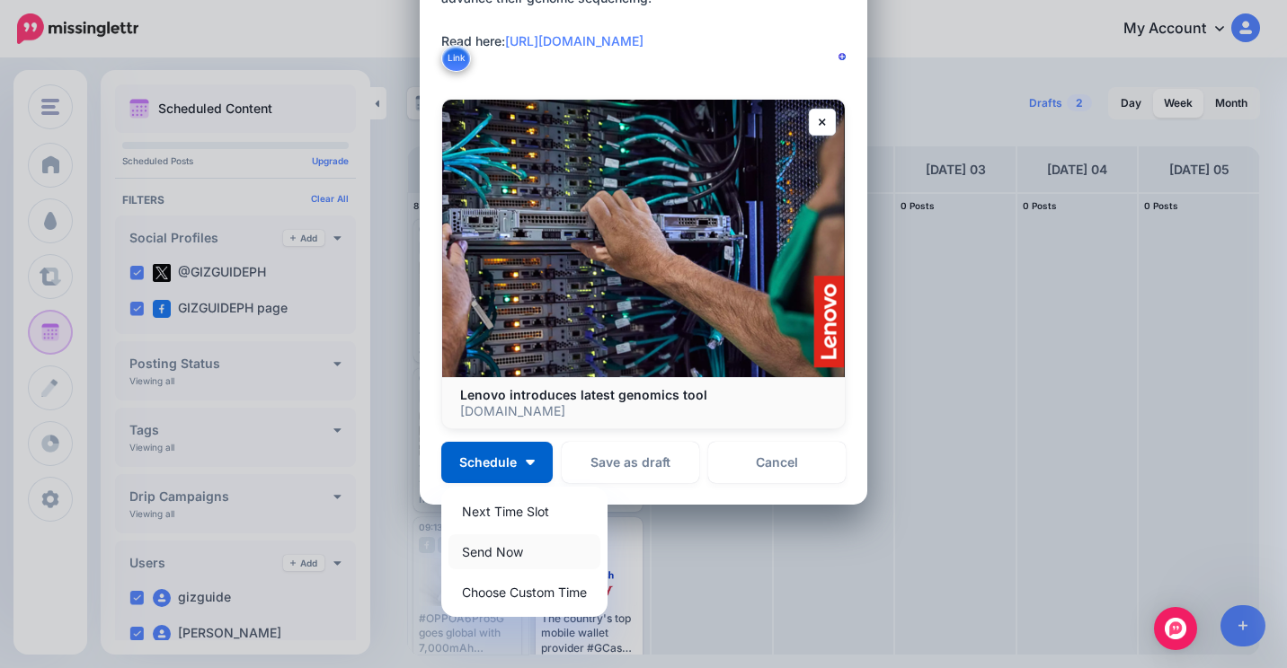 The width and height of the screenshot is (1287, 668). What do you see at coordinates (643, 238) in the screenshot?
I see `img: Lenovo introduces latest genomics tool` at bounding box center [643, 238].